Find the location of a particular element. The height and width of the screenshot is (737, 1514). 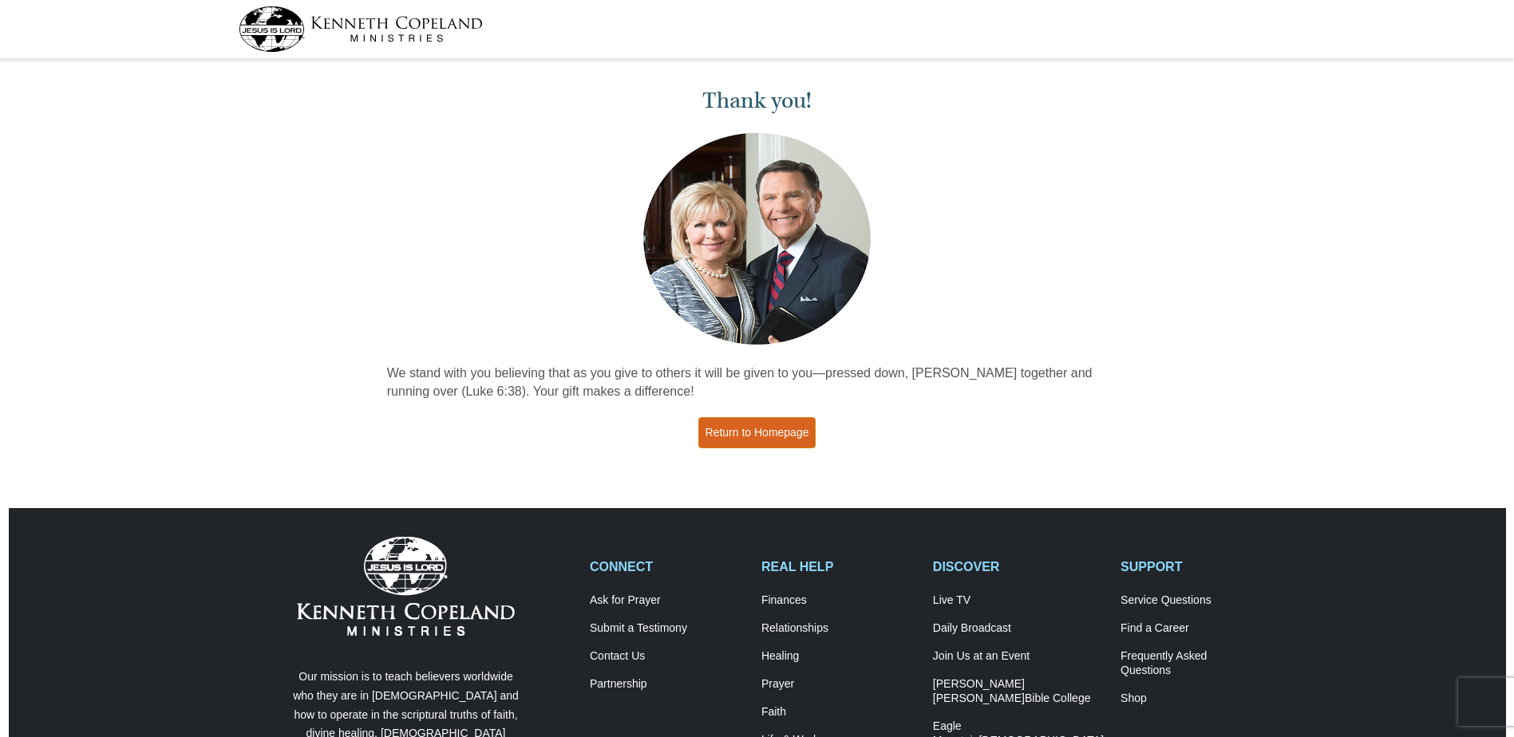

a: Live TV is located at coordinates (1018, 601).